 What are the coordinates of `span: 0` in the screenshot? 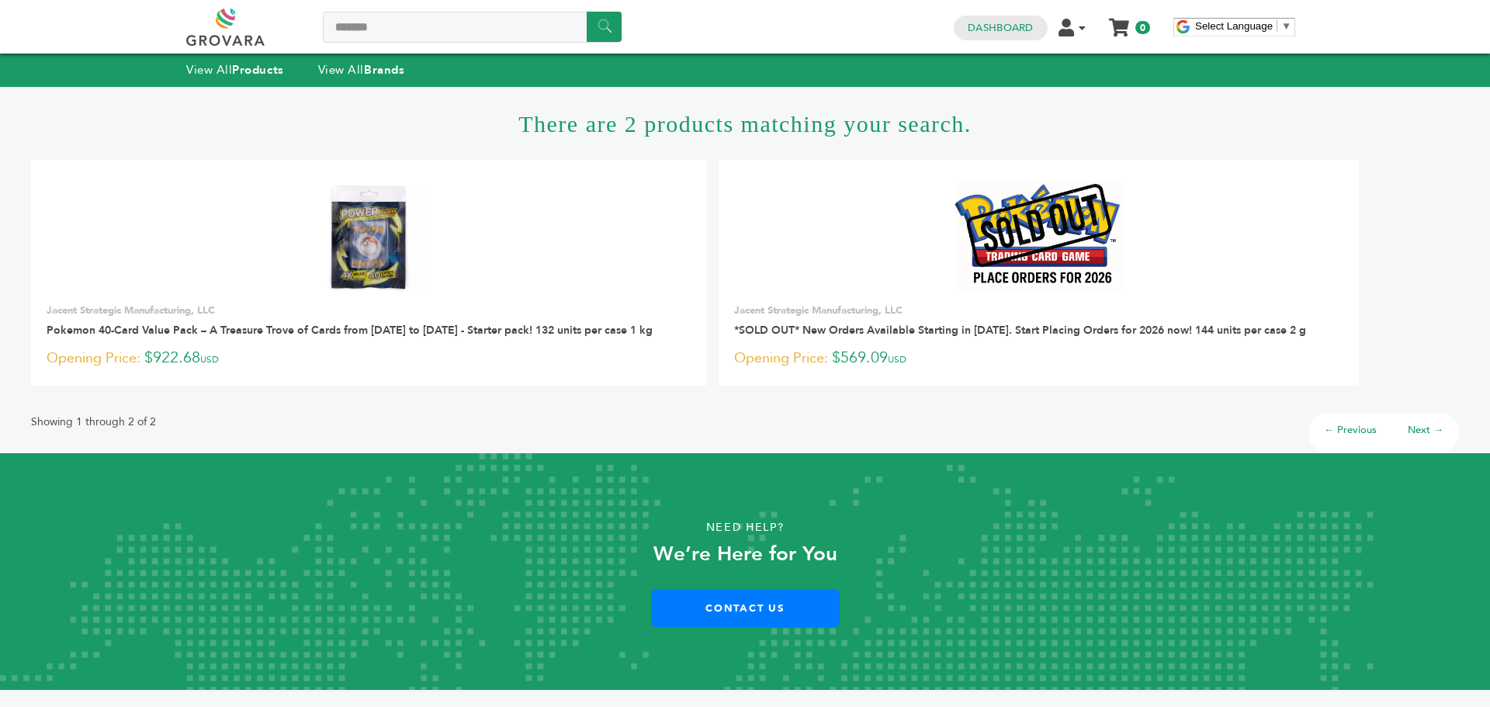 It's located at (1143, 27).